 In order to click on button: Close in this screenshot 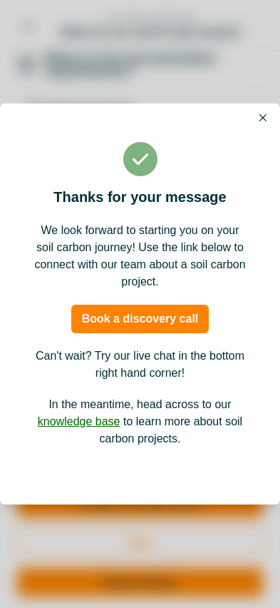, I will do `click(263, 118)`.